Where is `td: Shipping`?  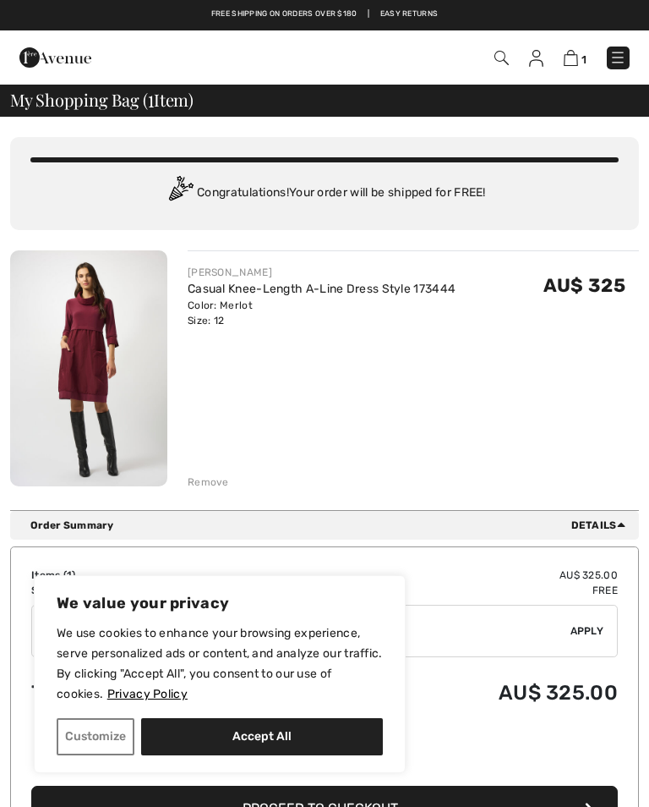
td: Shipping is located at coordinates (135, 590).